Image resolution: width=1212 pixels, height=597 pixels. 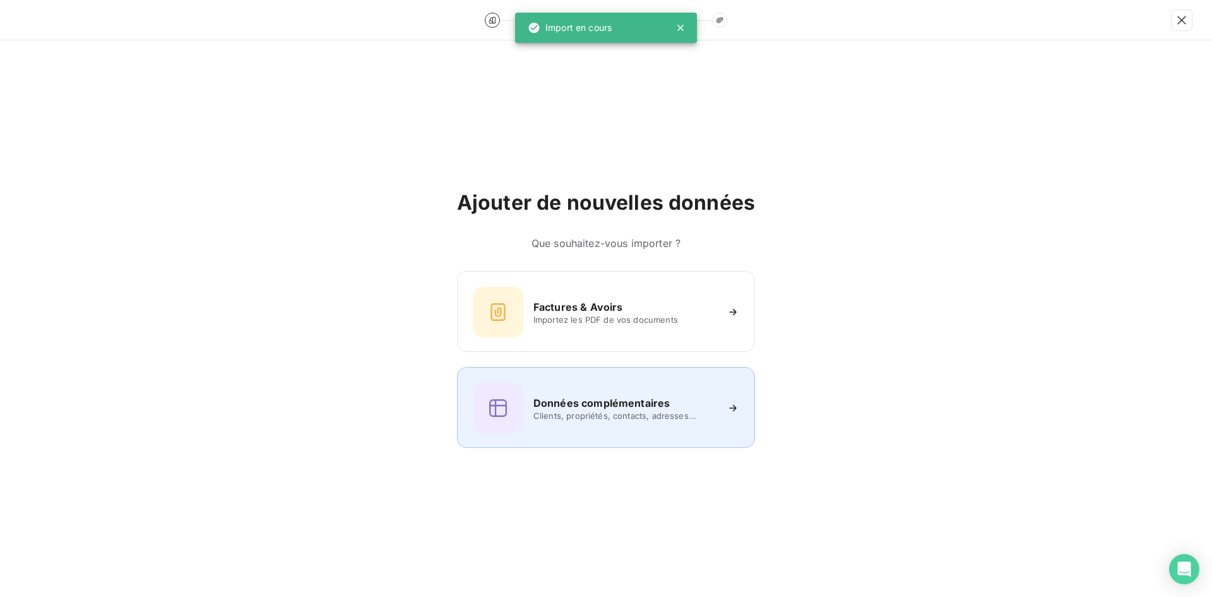 What do you see at coordinates (606, 203) in the screenshot?
I see `h2: Ajouter de nouvelles données` at bounding box center [606, 203].